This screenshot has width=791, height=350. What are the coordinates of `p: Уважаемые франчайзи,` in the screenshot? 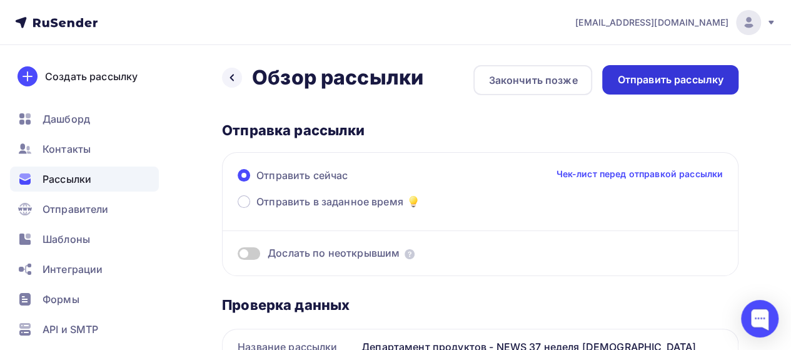 It's located at (154, 13).